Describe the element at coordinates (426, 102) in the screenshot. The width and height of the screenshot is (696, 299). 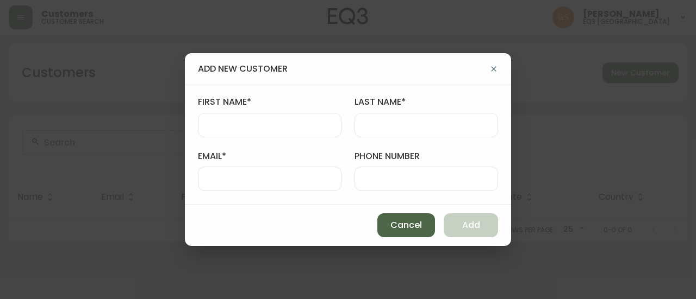
I see `label: last name*` at that location.